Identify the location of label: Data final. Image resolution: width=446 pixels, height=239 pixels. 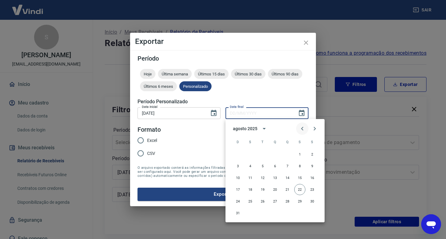
(237, 107).